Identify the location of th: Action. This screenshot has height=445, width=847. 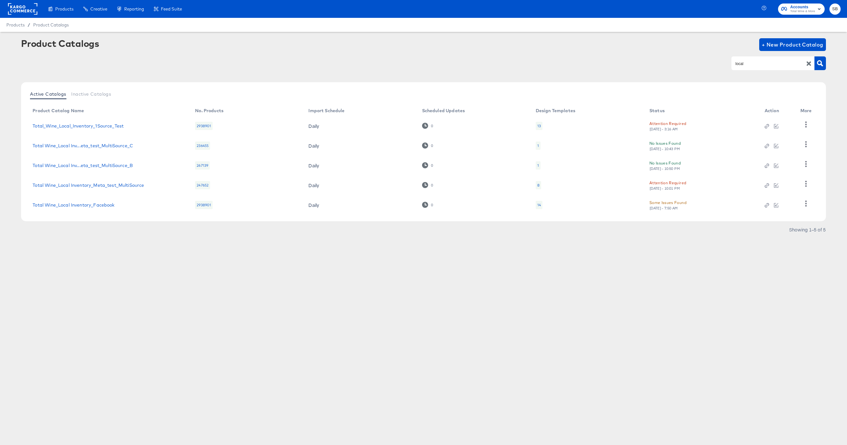
(777, 111).